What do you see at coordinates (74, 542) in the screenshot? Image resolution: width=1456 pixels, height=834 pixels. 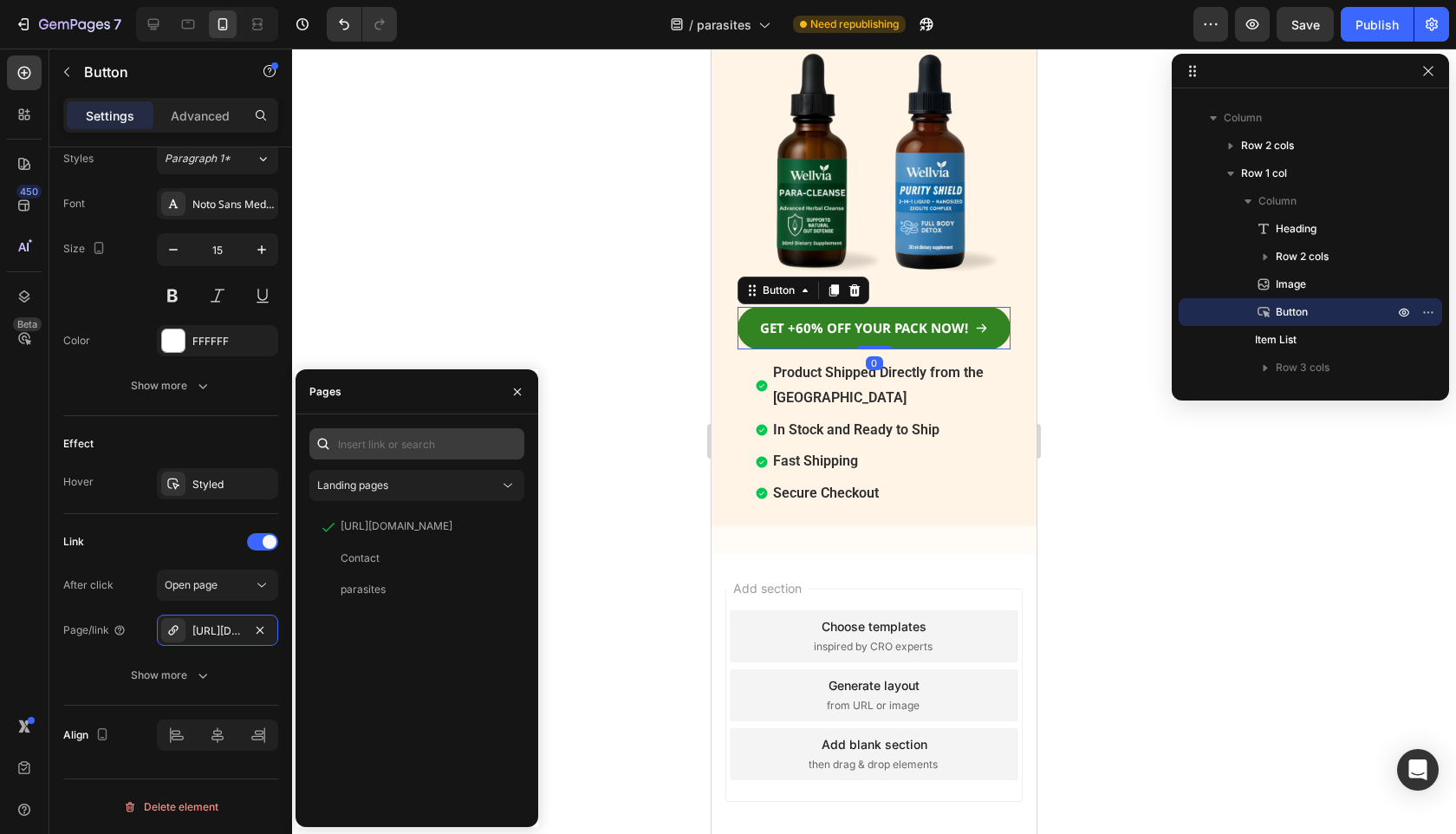 I see `div: Link` at bounding box center [74, 542].